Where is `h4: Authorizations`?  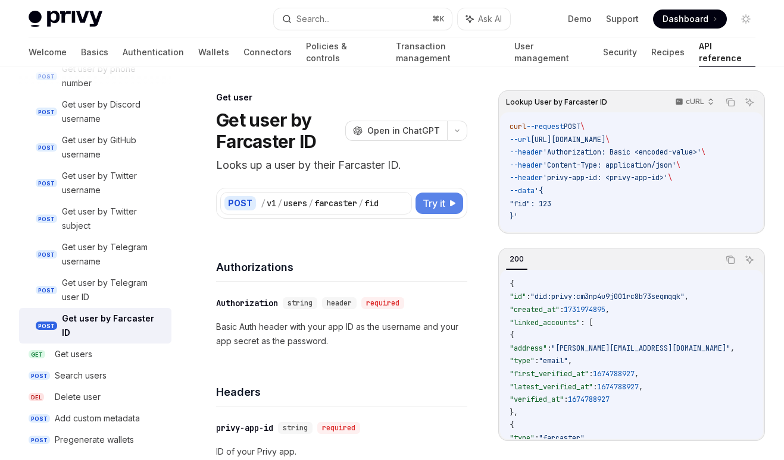
h4: Authorizations is located at coordinates (342, 267).